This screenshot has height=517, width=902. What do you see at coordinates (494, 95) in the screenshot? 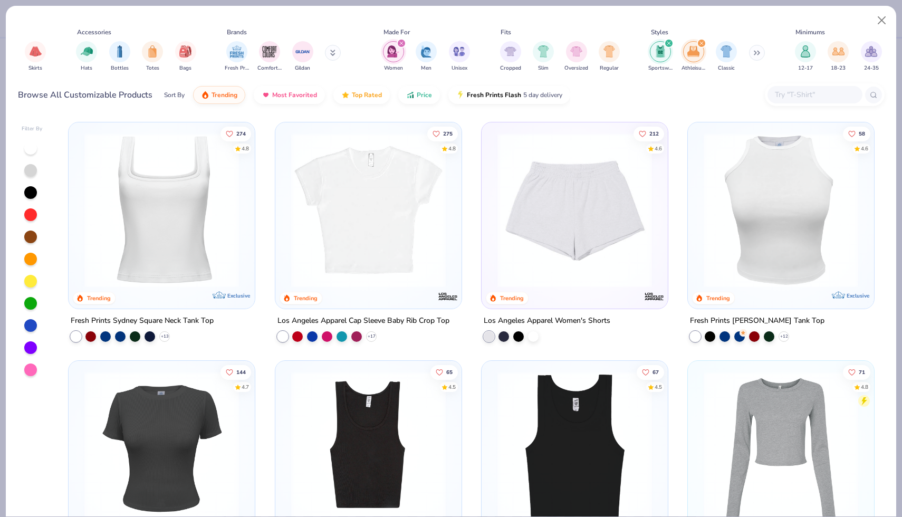
I see `span: Fresh Prints Flash` at bounding box center [494, 95].